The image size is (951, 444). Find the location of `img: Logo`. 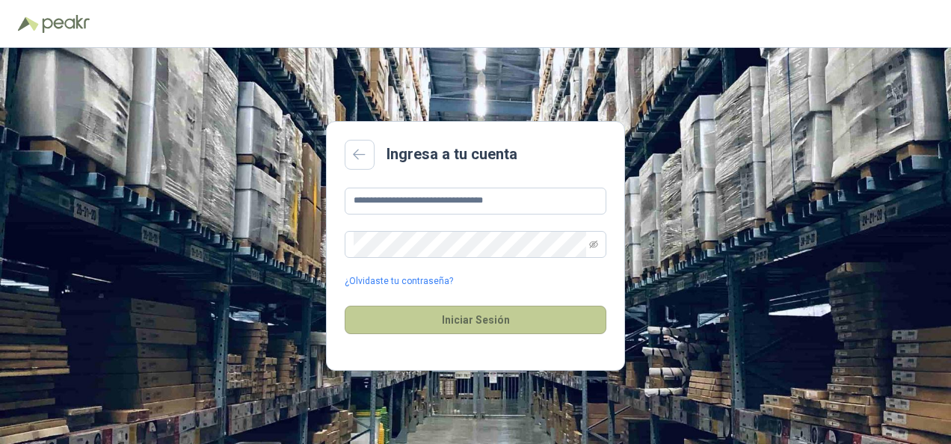

img: Logo is located at coordinates (28, 24).